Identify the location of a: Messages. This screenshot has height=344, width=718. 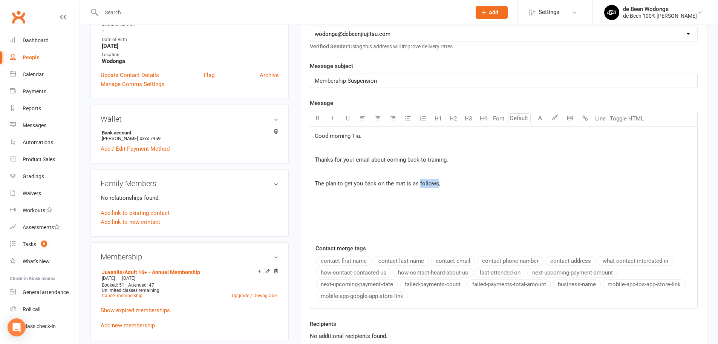
(44, 125).